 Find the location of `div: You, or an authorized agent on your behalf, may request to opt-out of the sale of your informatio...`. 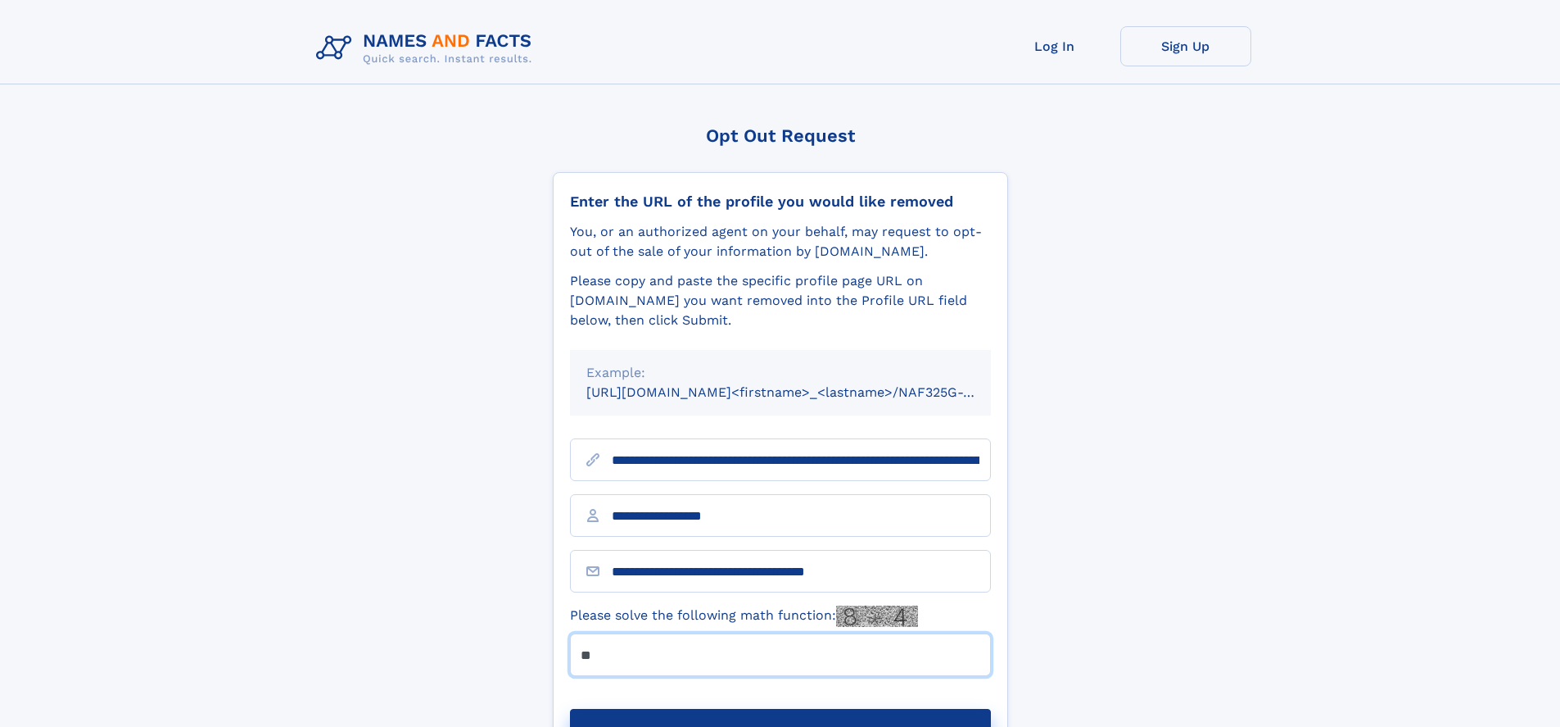

div: You, or an authorized agent on your behalf, may request to opt-out of the sale of your informatio... is located at coordinates (781, 242).